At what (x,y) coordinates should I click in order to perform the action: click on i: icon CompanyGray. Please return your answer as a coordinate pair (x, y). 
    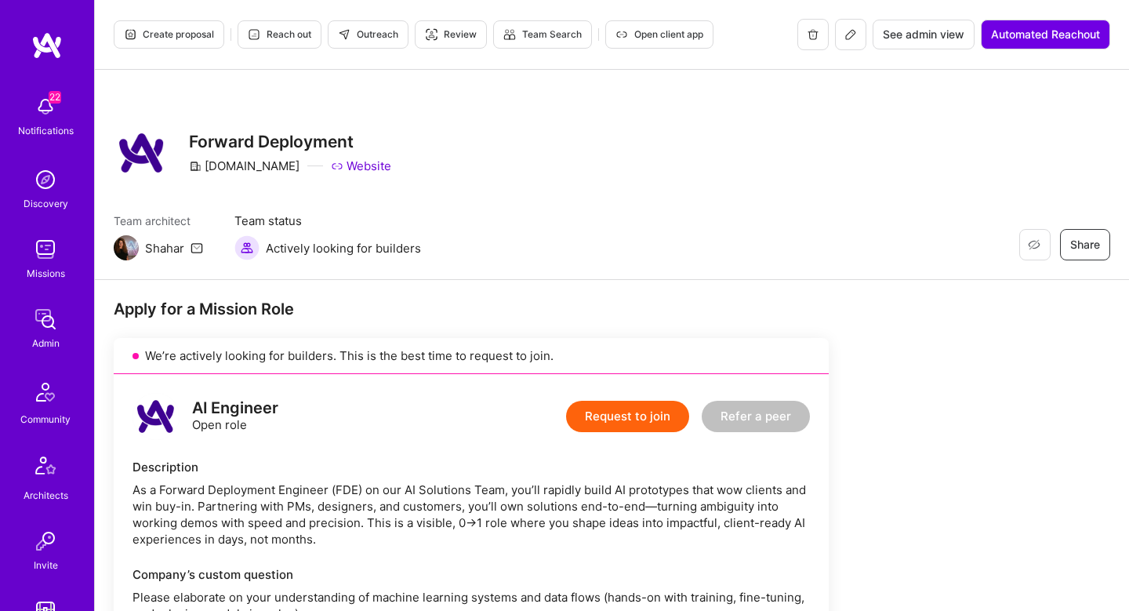
    Looking at the image, I should click on (195, 166).